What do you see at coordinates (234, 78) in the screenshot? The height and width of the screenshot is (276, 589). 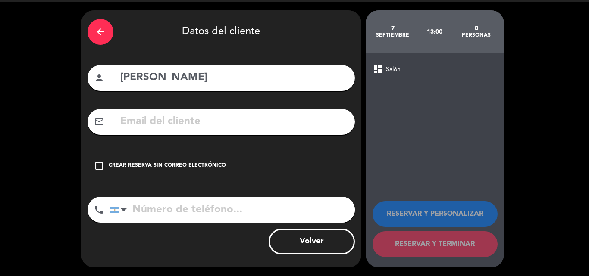 I see `input: Nombre del cliente` at bounding box center [234, 78].